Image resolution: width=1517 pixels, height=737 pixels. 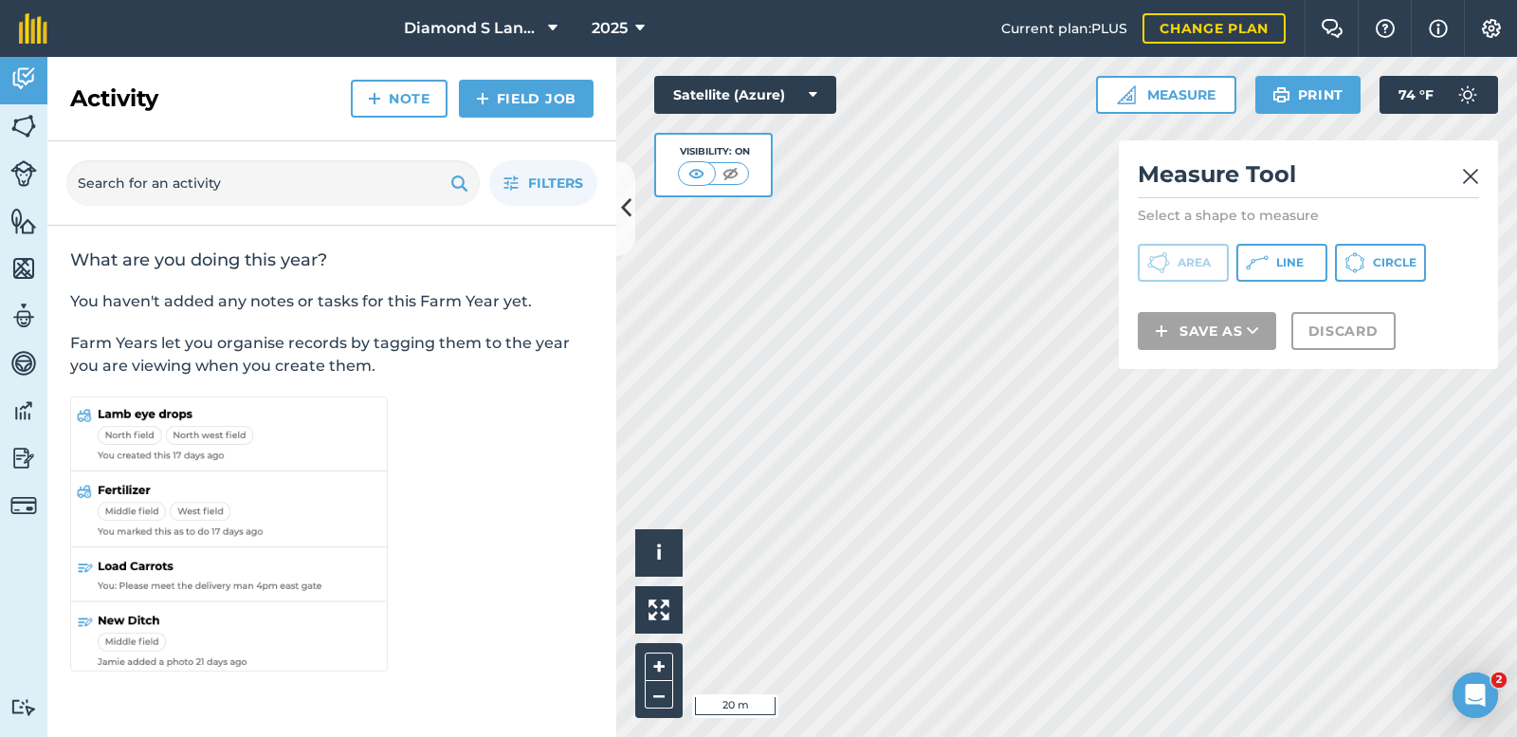 What do you see at coordinates (659, 610) in the screenshot?
I see `img: Four arrows, one pointing top left, one top right, one bottom right and the last bottom left` at bounding box center [659, 610].